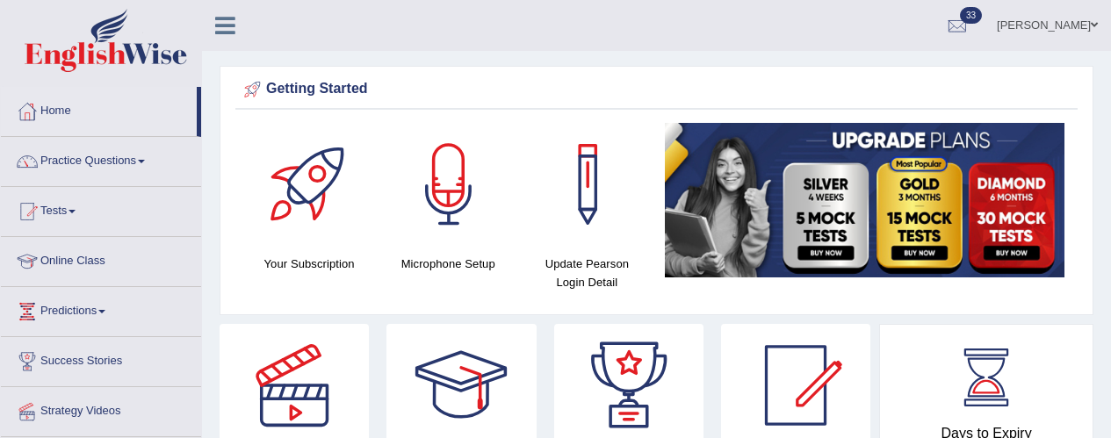 Image resolution: width=1111 pixels, height=438 pixels. I want to click on h4: Update Pearson Login Detail, so click(587, 273).